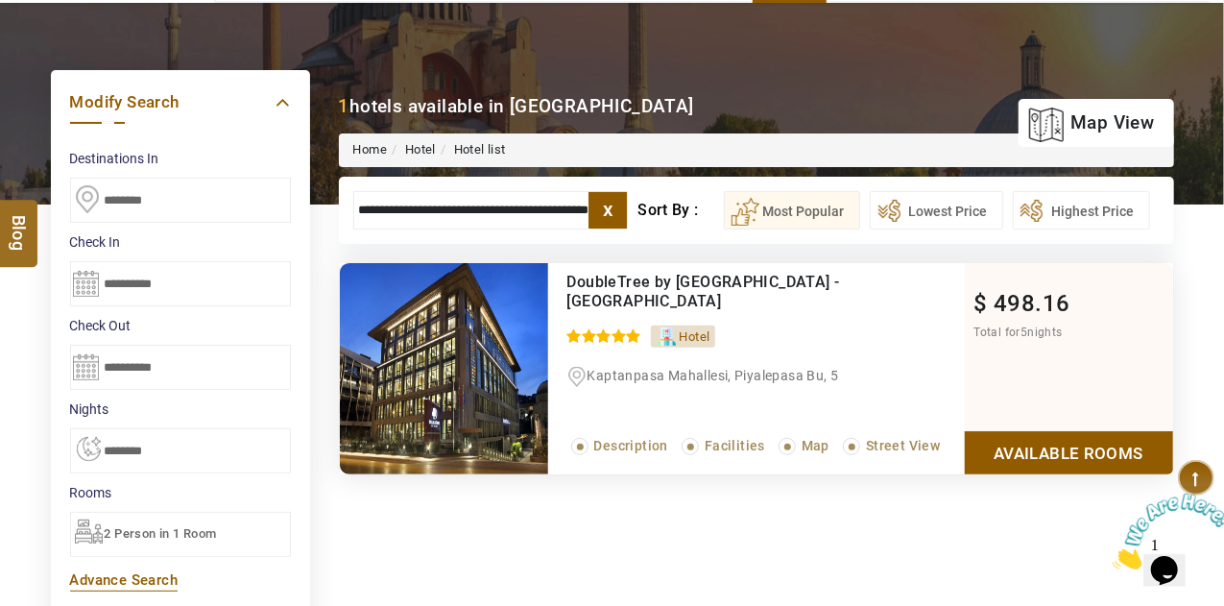  Describe the element at coordinates (180, 409) in the screenshot. I see `label: nights` at that location.